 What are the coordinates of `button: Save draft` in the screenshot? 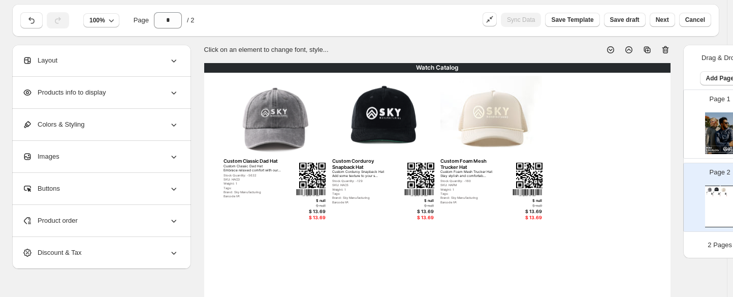 It's located at (625, 20).